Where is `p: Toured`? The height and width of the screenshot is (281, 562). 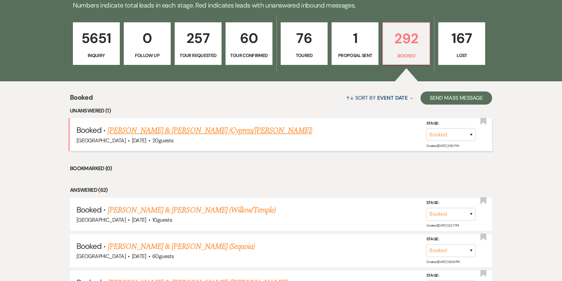 p: Toured is located at coordinates (304, 55).